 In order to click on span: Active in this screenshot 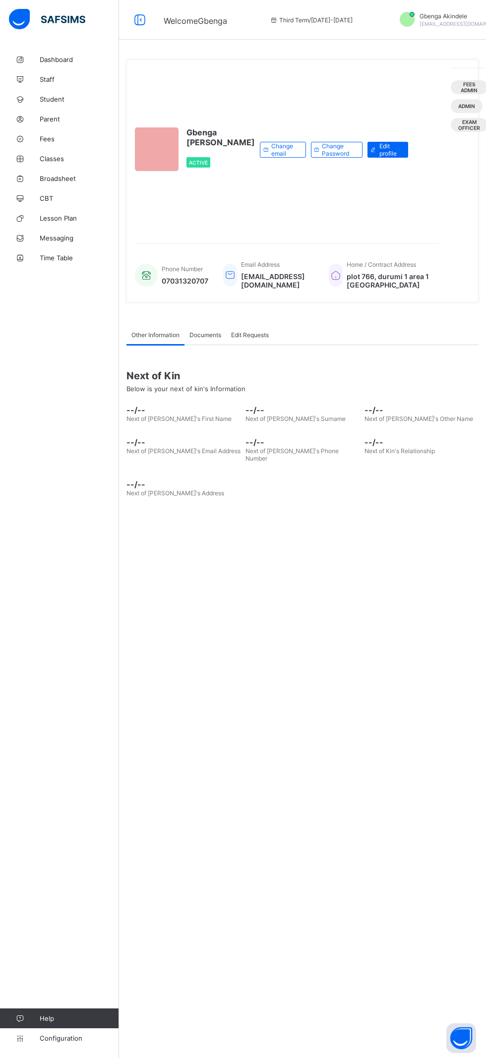, I will do `click(198, 163)`.